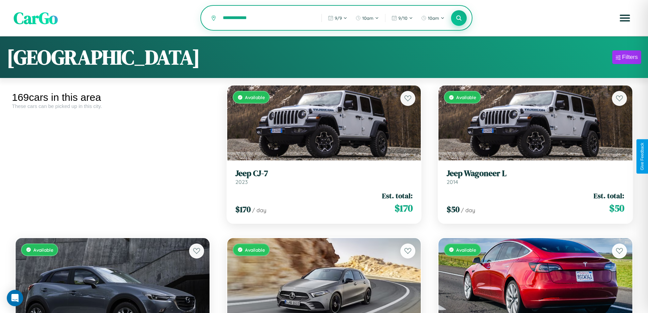 This screenshot has width=648, height=313. What do you see at coordinates (627, 57) in the screenshot?
I see `button: Filters` at bounding box center [627, 57].